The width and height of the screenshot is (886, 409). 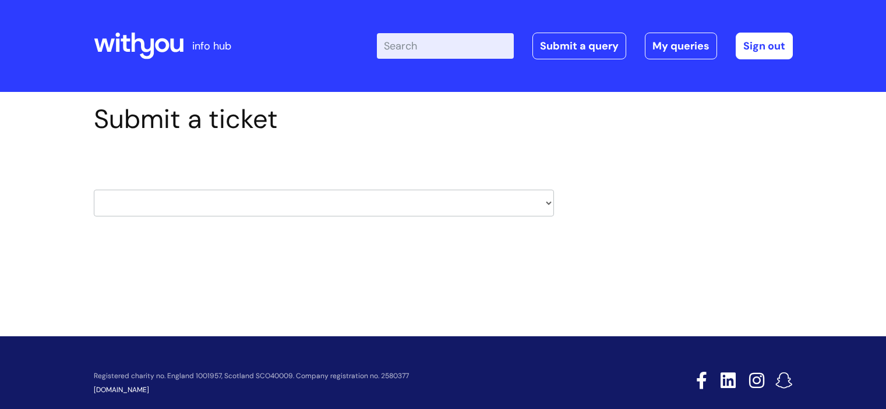 What do you see at coordinates (579, 46) in the screenshot?
I see `a: Submit a query` at bounding box center [579, 46].